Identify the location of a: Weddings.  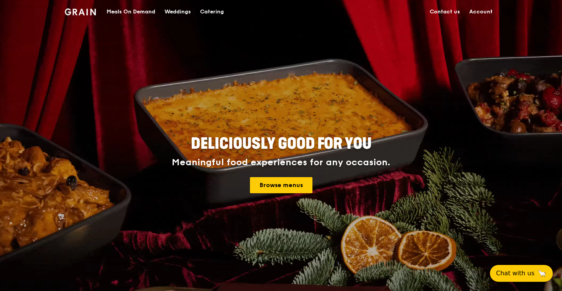
(177, 12).